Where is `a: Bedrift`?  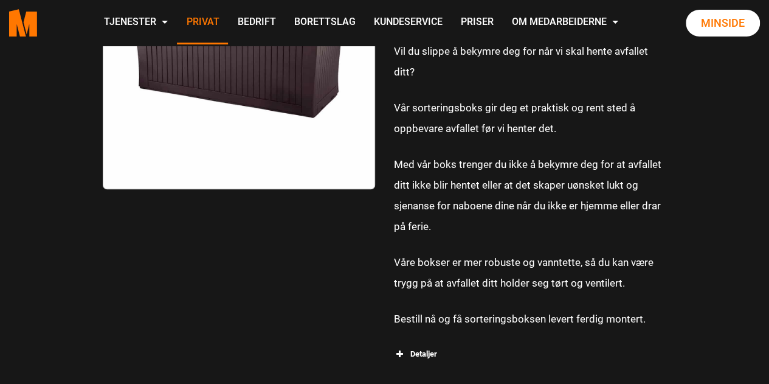 a: Bedrift is located at coordinates (256, 23).